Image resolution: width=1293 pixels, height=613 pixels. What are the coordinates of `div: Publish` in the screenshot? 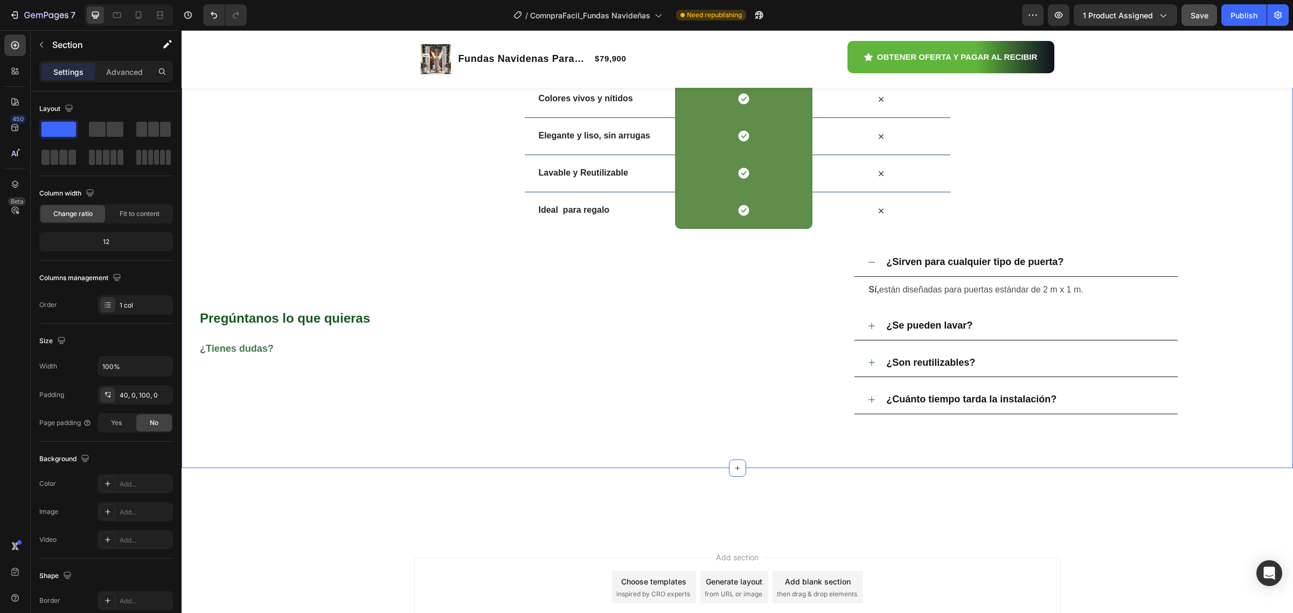 It's located at (1244, 15).